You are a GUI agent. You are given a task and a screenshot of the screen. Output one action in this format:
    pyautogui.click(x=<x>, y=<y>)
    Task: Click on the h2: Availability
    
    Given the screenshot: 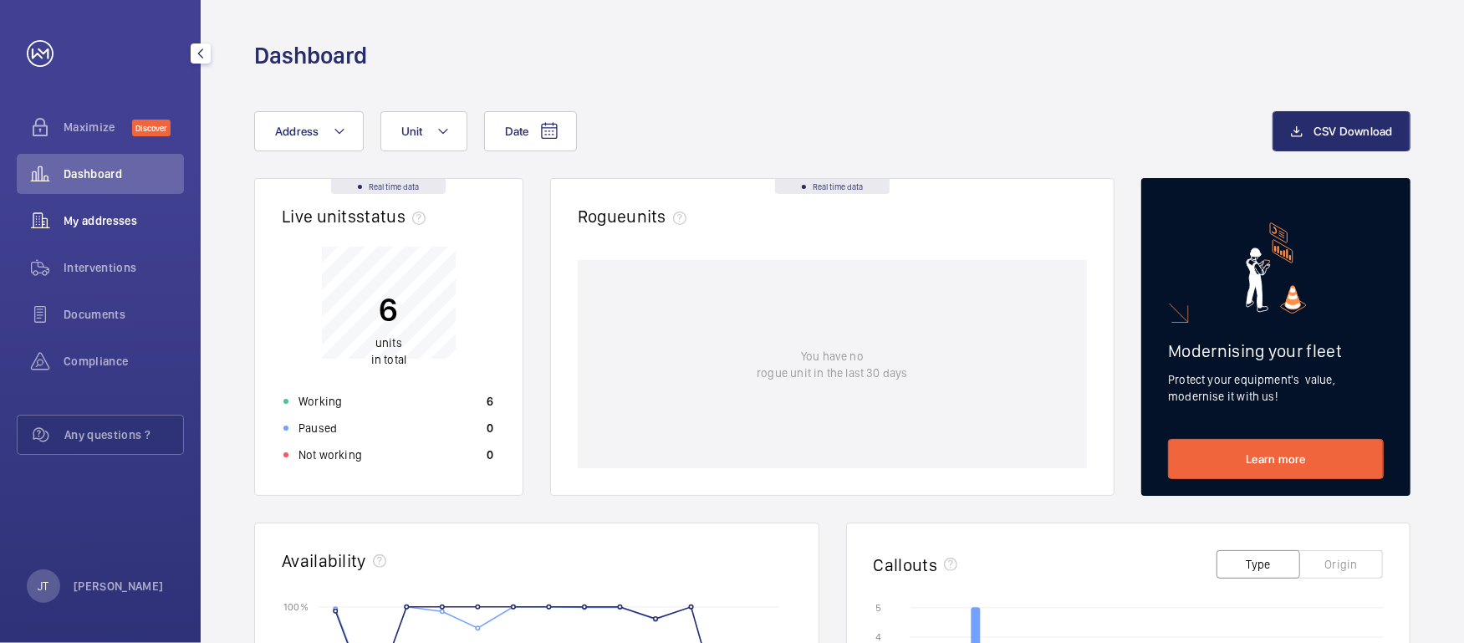 What is the action you would take?
    pyautogui.click(x=323, y=560)
    